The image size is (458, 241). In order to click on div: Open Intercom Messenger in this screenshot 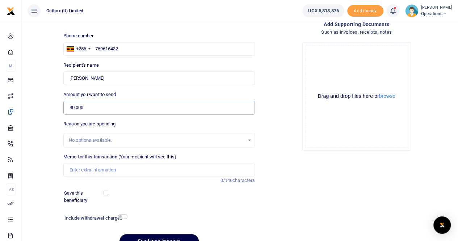, I will do `click(442, 225)`.